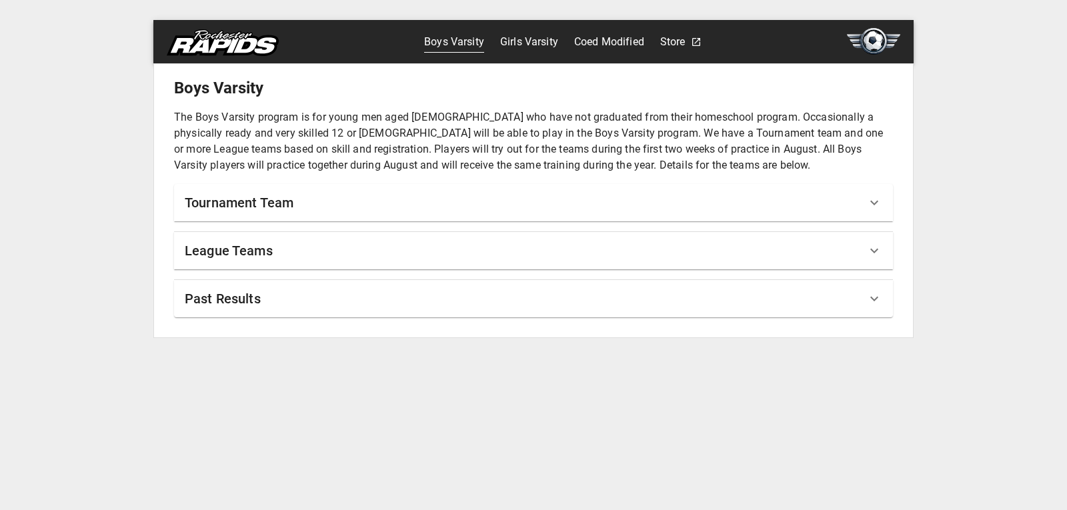 This screenshot has height=510, width=1067. What do you see at coordinates (533, 251) in the screenshot?
I see `div: League Teams` at bounding box center [533, 251].